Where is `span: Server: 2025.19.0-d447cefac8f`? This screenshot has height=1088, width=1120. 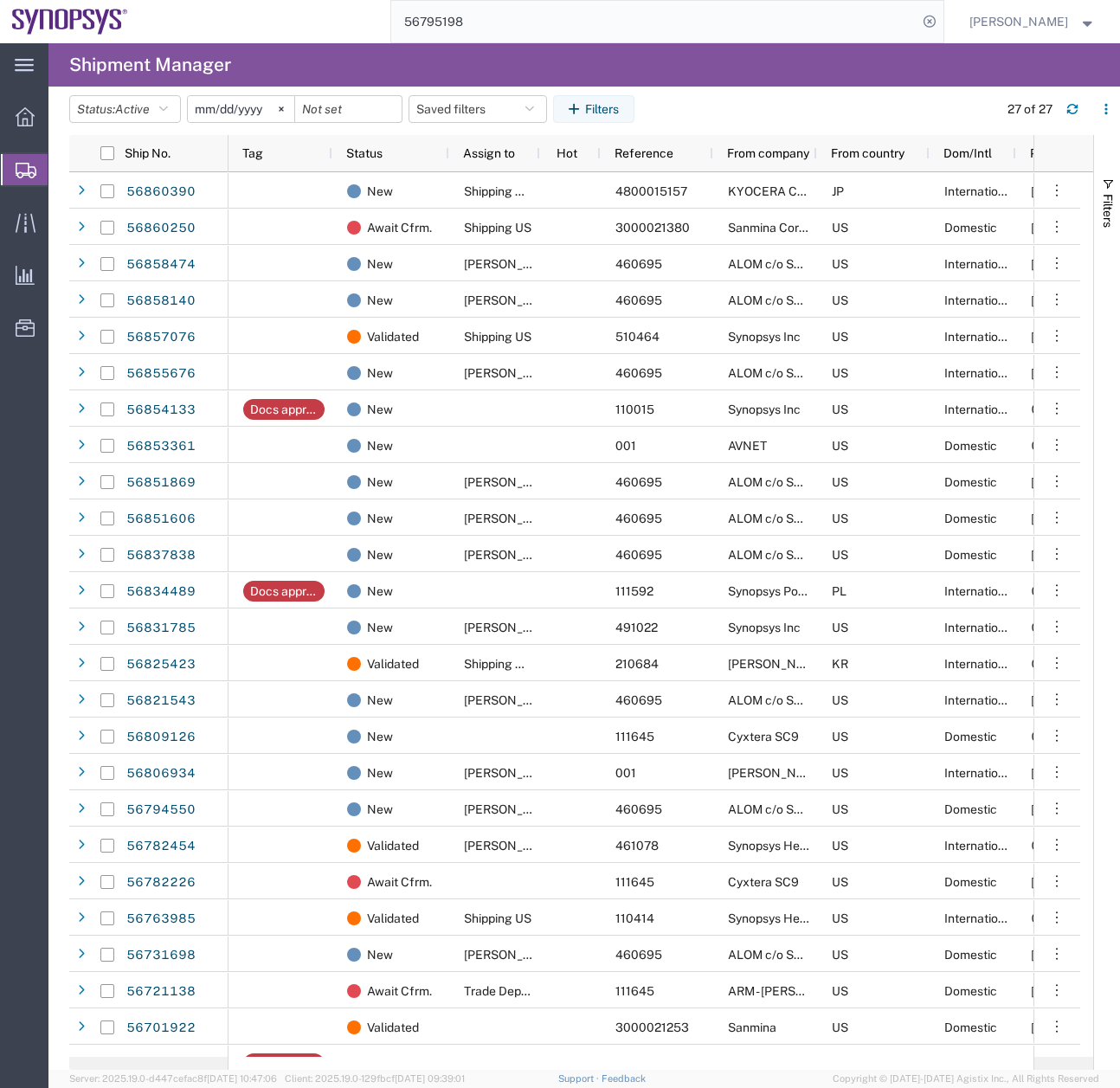
span: Server: 2025.19.0-d447cefac8f is located at coordinates (173, 1079).